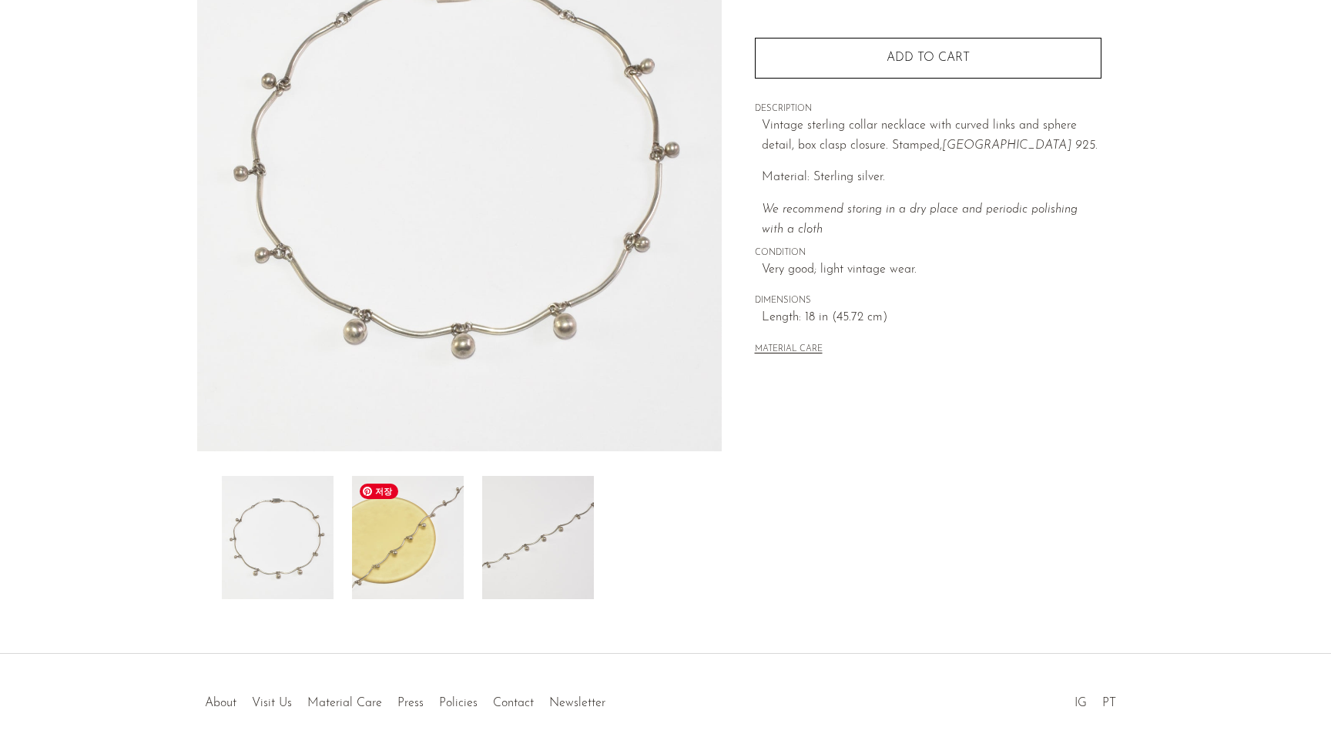 The height and width of the screenshot is (737, 1331). I want to click on a: Press, so click(411, 703).